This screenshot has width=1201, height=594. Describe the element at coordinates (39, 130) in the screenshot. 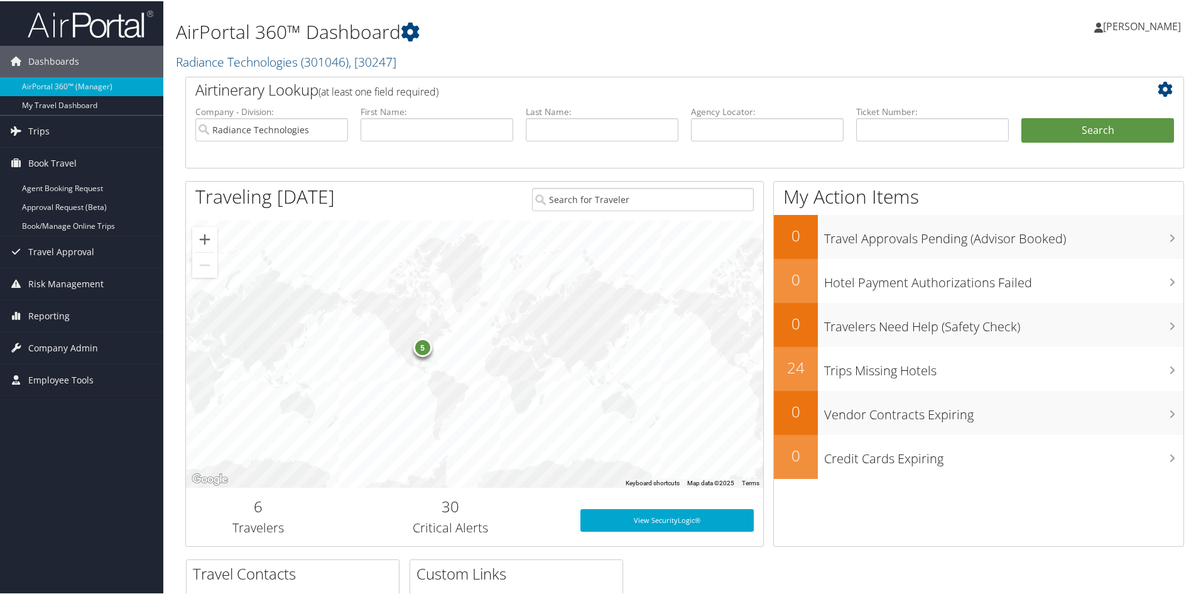

I see `span: Trips` at that location.